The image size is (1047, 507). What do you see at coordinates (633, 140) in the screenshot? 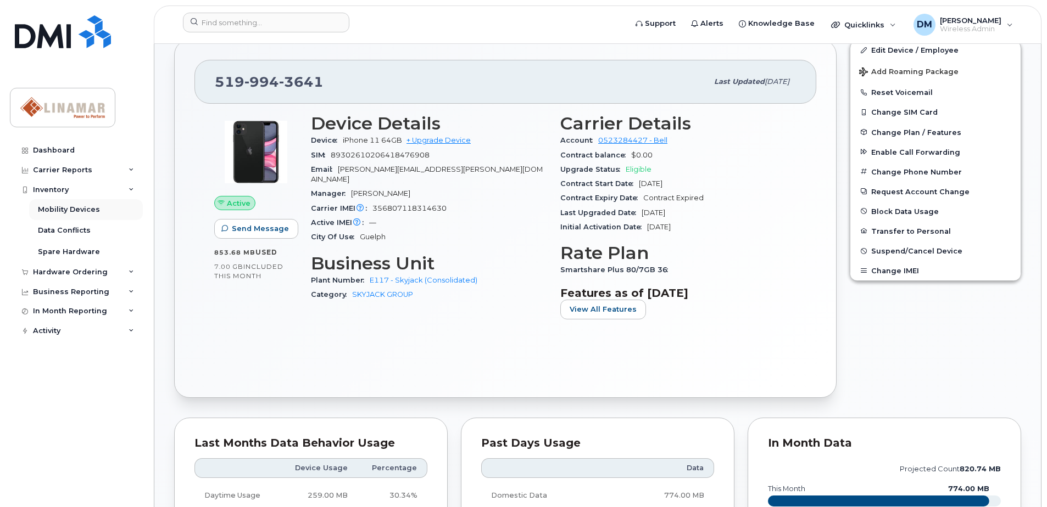
I see `a: 0523284427 - Bell` at bounding box center [633, 140].